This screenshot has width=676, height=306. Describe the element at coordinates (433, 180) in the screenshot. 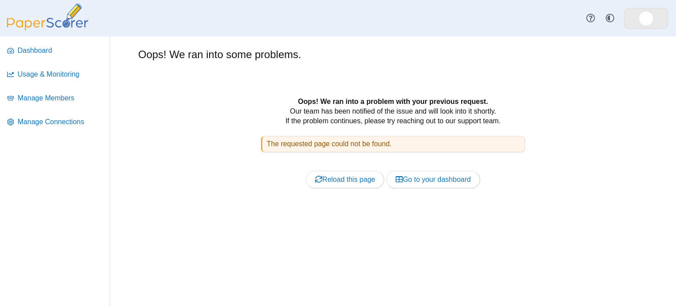

I see `a: Go to your dashboard` at that location.